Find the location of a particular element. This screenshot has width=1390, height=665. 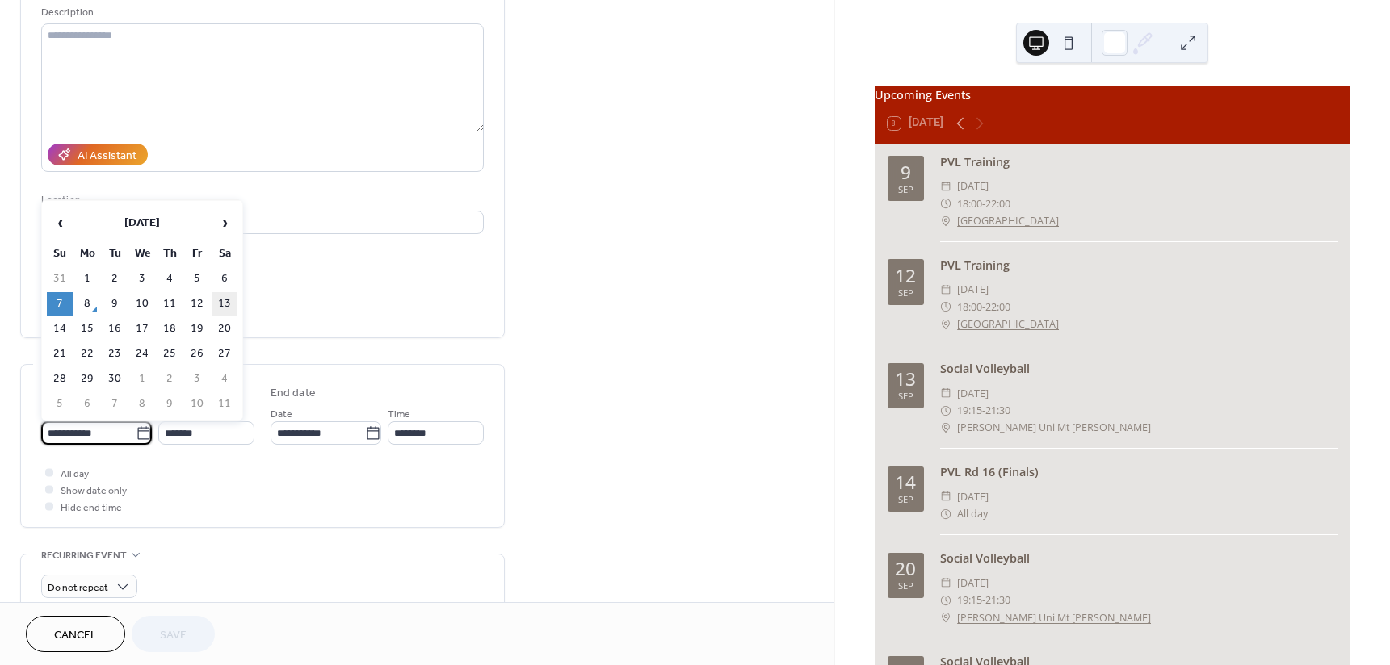

td: 29 is located at coordinates (87, 379).